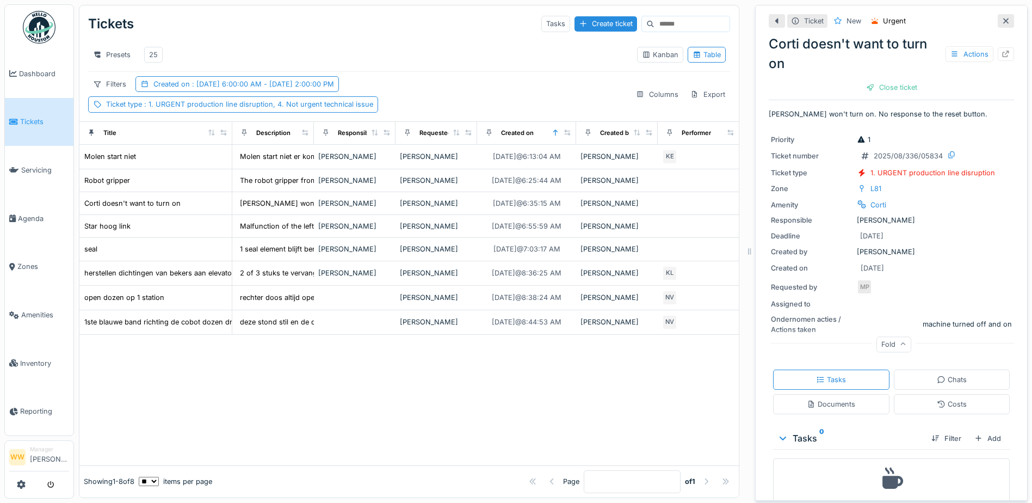  I want to click on div: MP, so click(865, 287).